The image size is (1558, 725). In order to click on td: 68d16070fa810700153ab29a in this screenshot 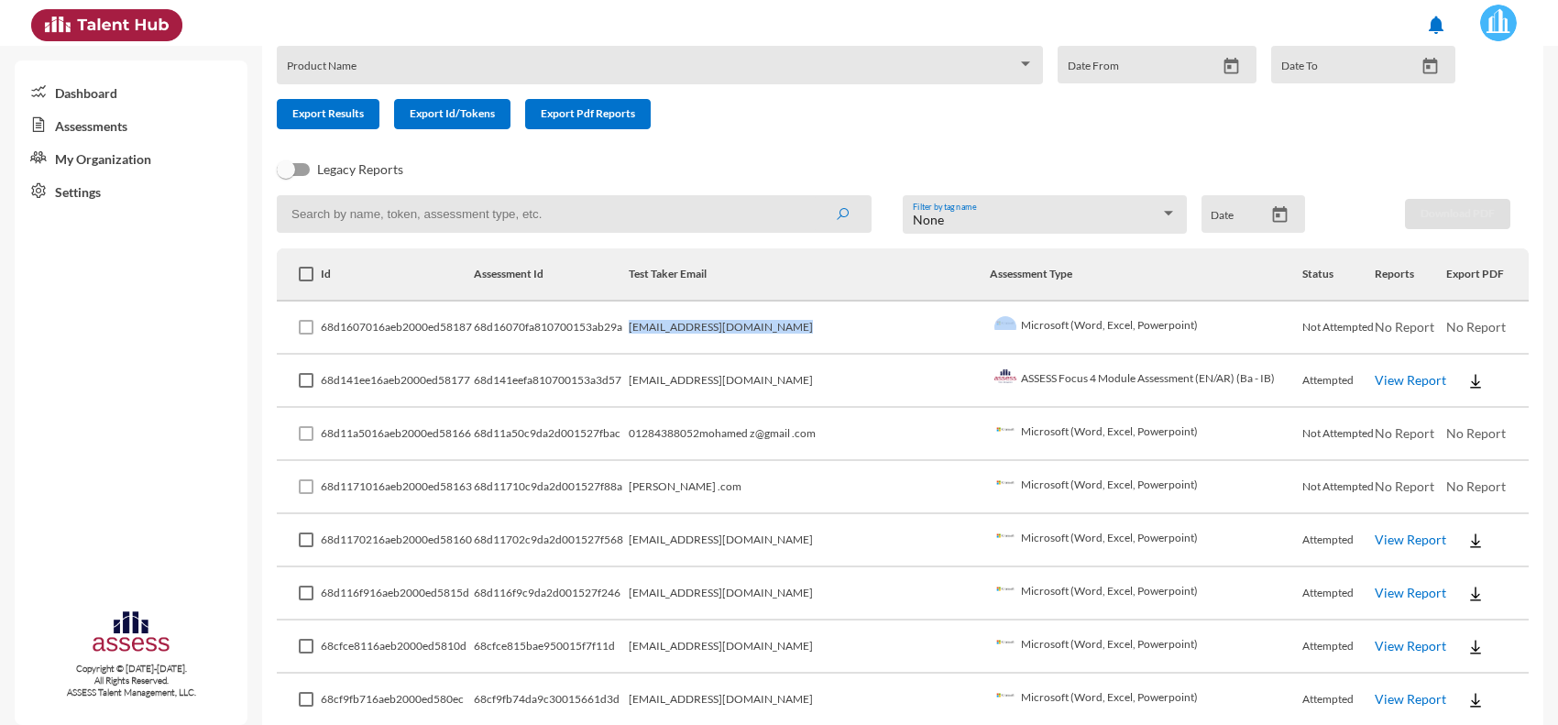, I will do `click(551, 328)`.